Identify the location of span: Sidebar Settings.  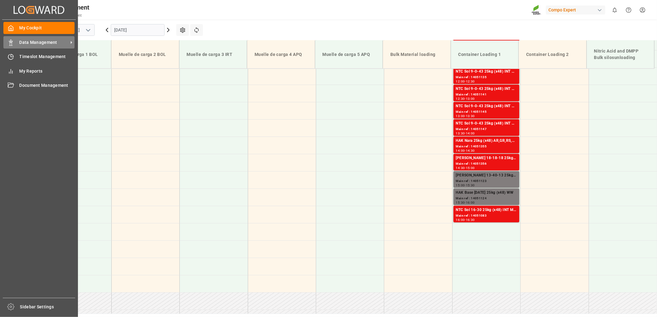
(48, 307).